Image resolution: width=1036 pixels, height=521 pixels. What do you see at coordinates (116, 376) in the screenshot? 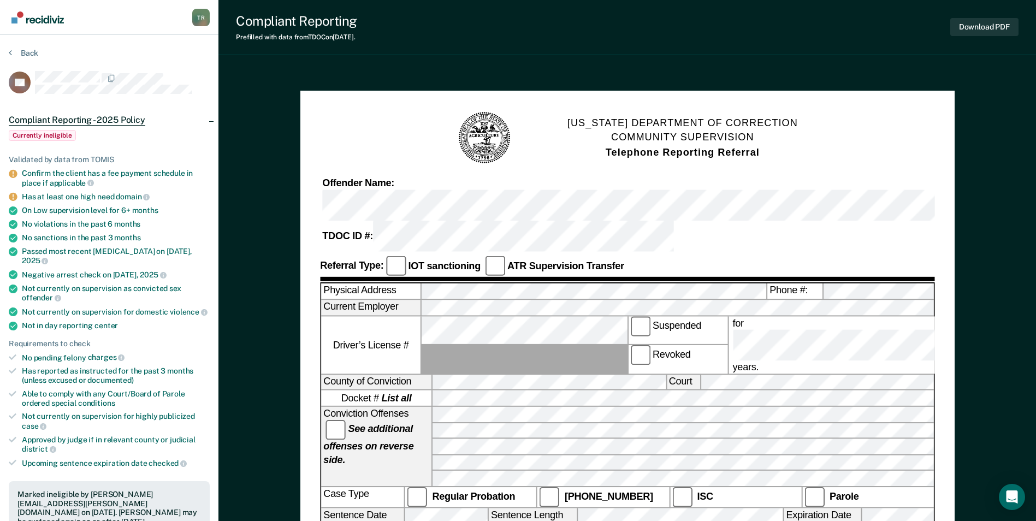
I see `div: Has reported as instructed for the past 3 months (unless excused or` at bounding box center [116, 376].